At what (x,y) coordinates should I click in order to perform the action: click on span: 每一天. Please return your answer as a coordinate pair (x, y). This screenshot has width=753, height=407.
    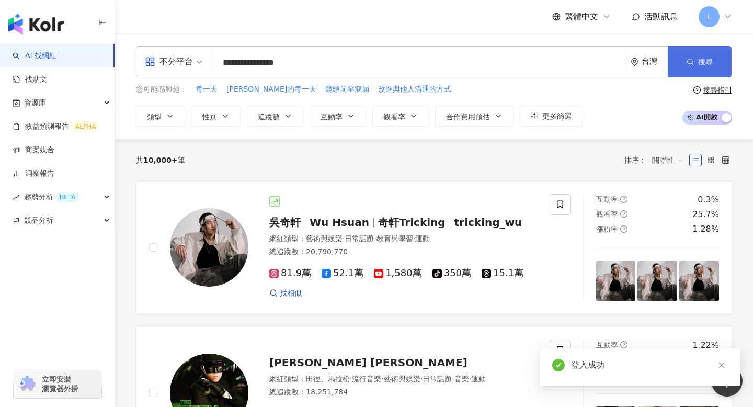
    Looking at the image, I should click on (207, 89).